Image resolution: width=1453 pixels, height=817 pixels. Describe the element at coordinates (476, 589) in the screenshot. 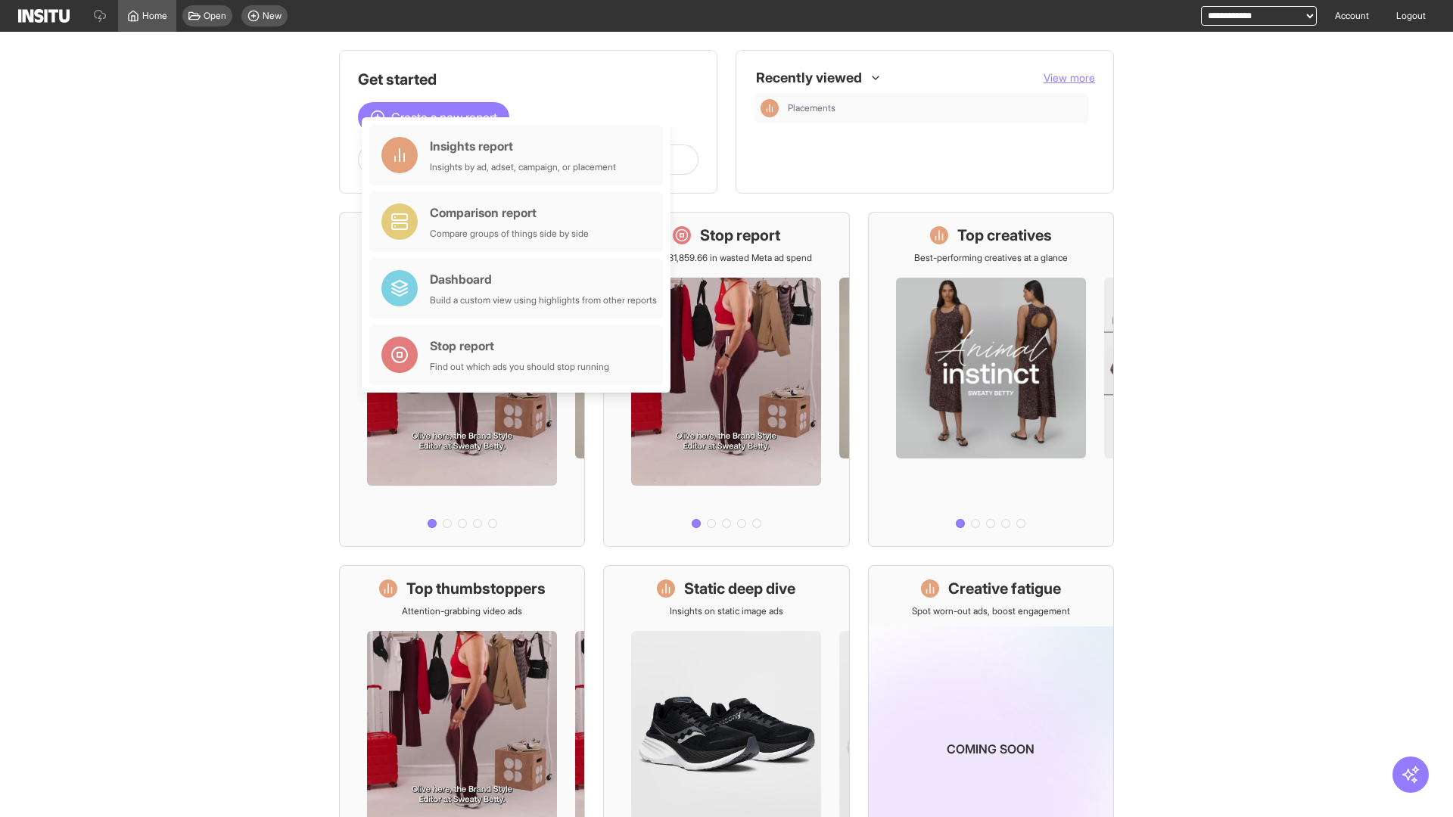

I see `h1: Top thumbstoppers` at that location.